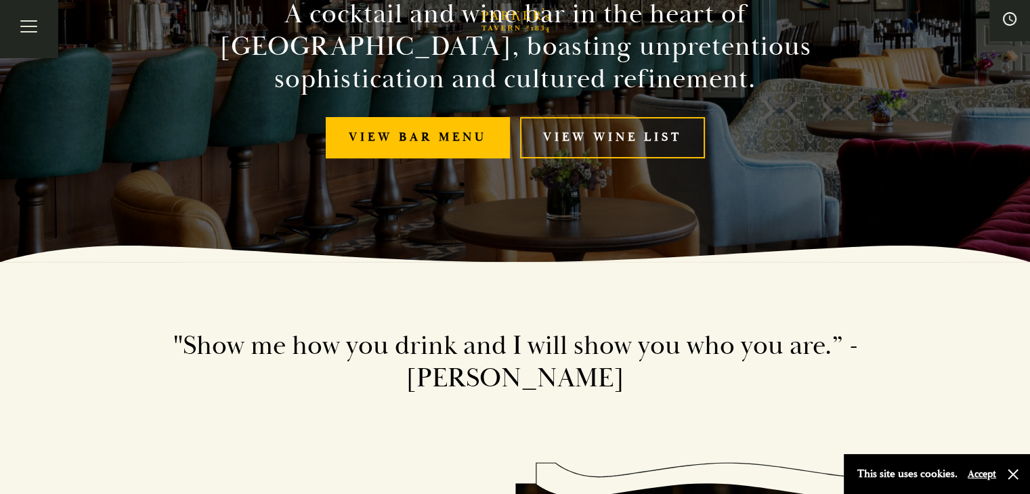 The width and height of the screenshot is (1030, 494). Describe the element at coordinates (908, 474) in the screenshot. I see `p: This site uses cookies.` at that location.